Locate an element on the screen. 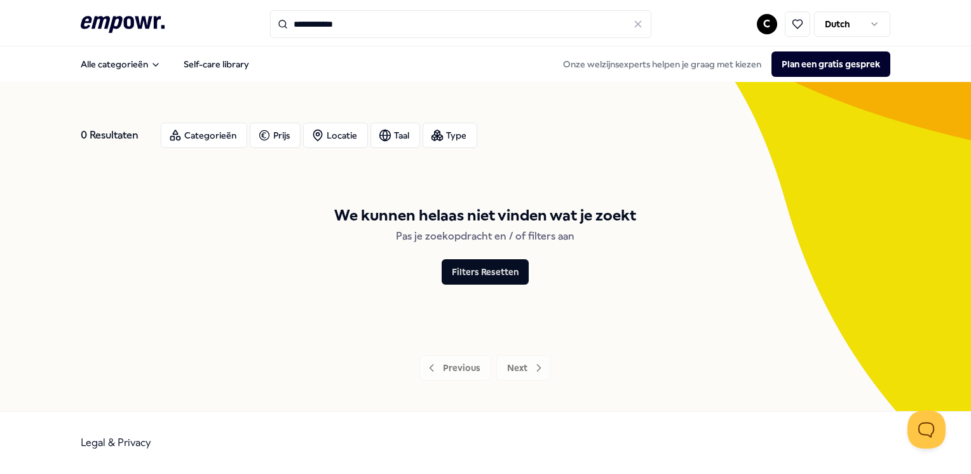  button: Filters Resetten is located at coordinates (485, 272).